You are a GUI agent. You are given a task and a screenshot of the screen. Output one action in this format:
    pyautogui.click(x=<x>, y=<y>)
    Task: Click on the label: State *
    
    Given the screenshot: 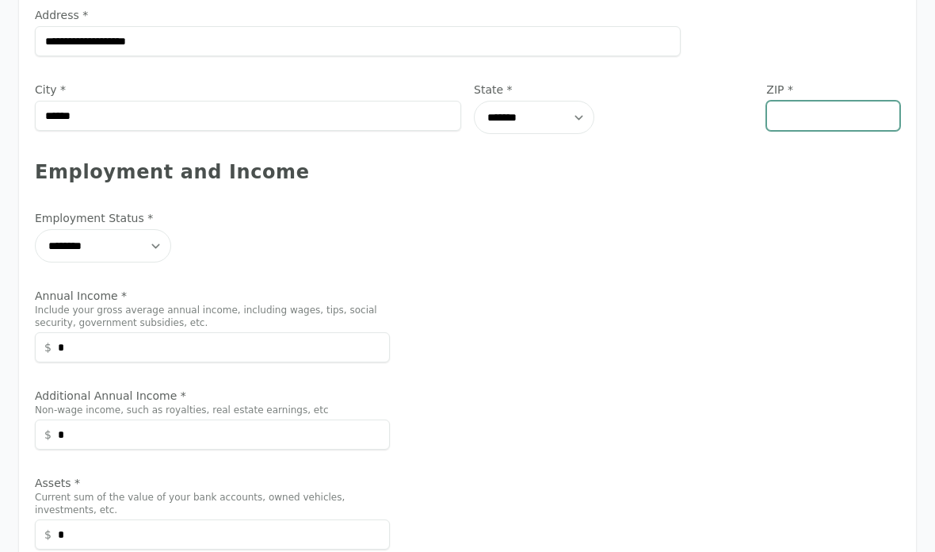 What is the action you would take?
    pyautogui.click(x=614, y=90)
    